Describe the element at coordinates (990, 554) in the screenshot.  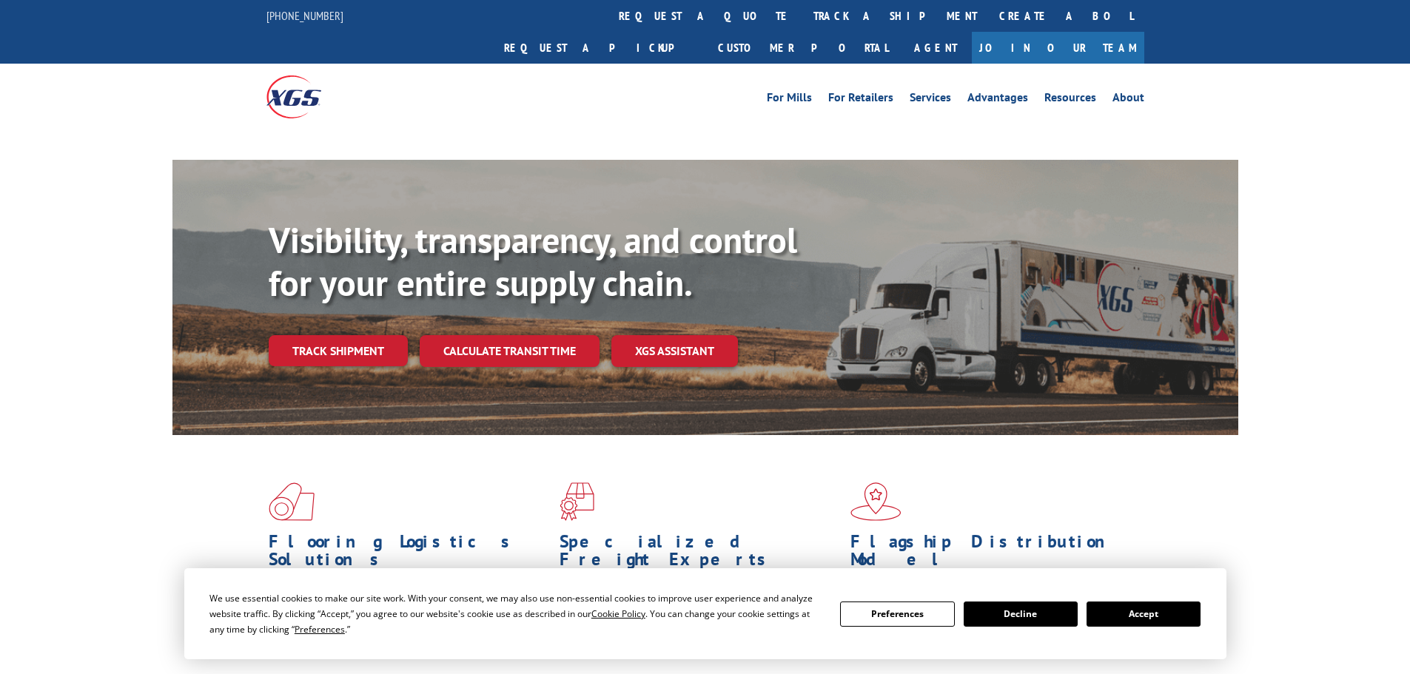
I see `h1: Flagship Distribution Model` at that location.